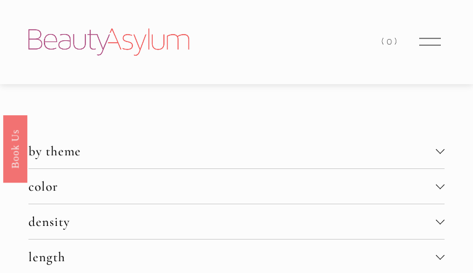  What do you see at coordinates (236, 186) in the screenshot?
I see `button: color` at bounding box center [236, 186].